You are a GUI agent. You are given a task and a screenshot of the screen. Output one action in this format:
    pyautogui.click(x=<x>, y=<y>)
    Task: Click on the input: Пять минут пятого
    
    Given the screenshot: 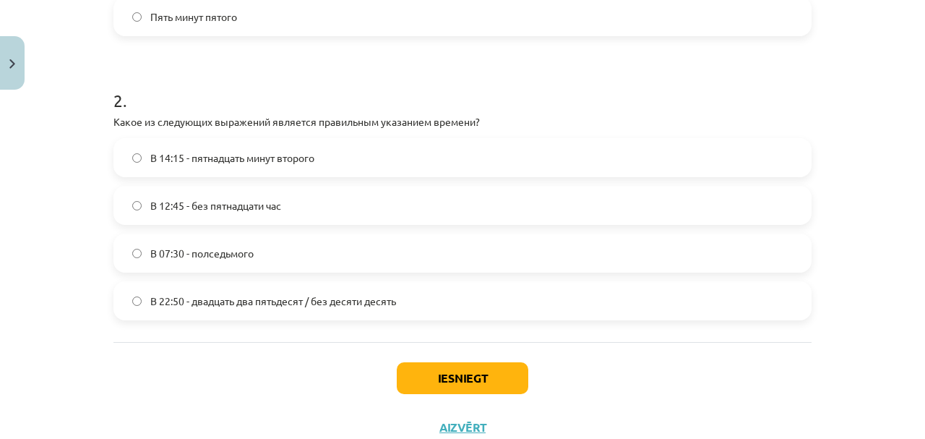 What is the action you would take?
    pyautogui.click(x=137, y=17)
    